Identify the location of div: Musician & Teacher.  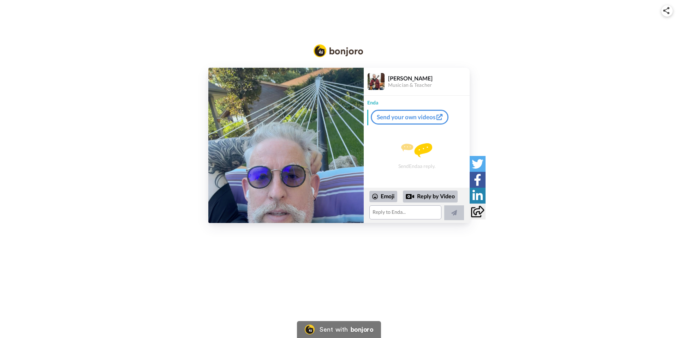
(428, 85).